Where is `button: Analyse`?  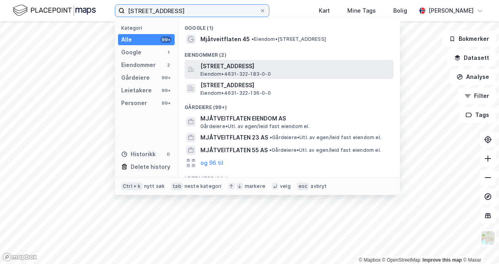 button: Analyse is located at coordinates (473, 77).